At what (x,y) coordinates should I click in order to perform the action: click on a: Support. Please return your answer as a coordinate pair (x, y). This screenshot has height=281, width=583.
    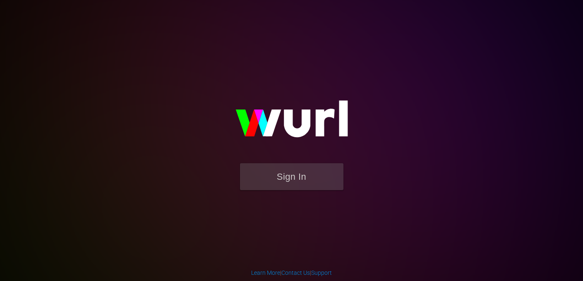
    Looking at the image, I should click on (321, 273).